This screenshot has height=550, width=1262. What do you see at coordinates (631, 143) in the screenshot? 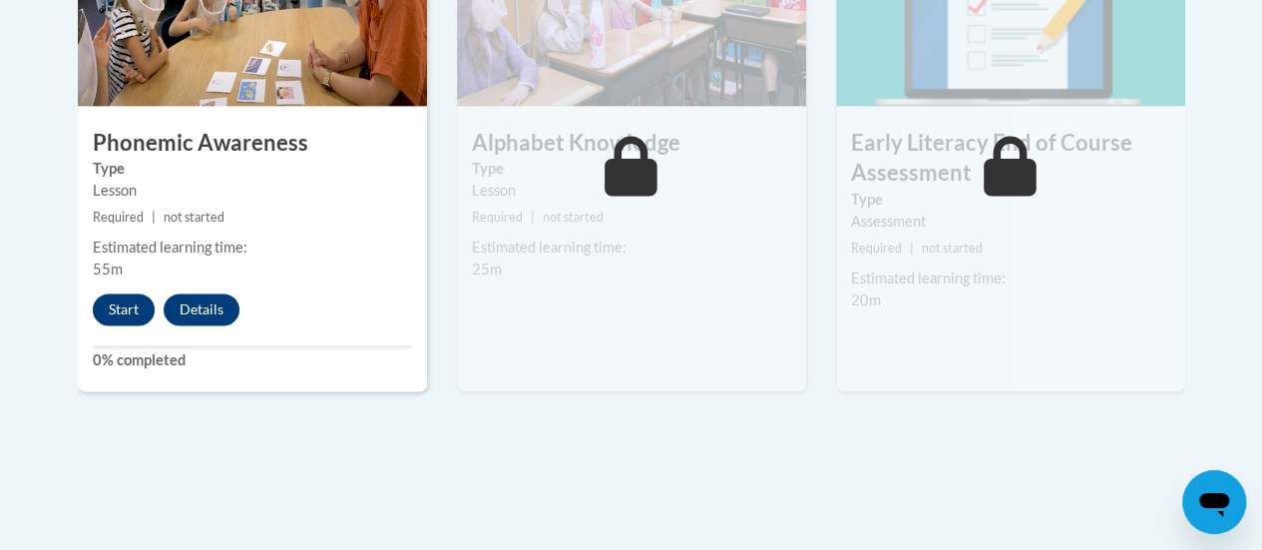
I see `h3: Alphabet Knowledge` at bounding box center [631, 143].